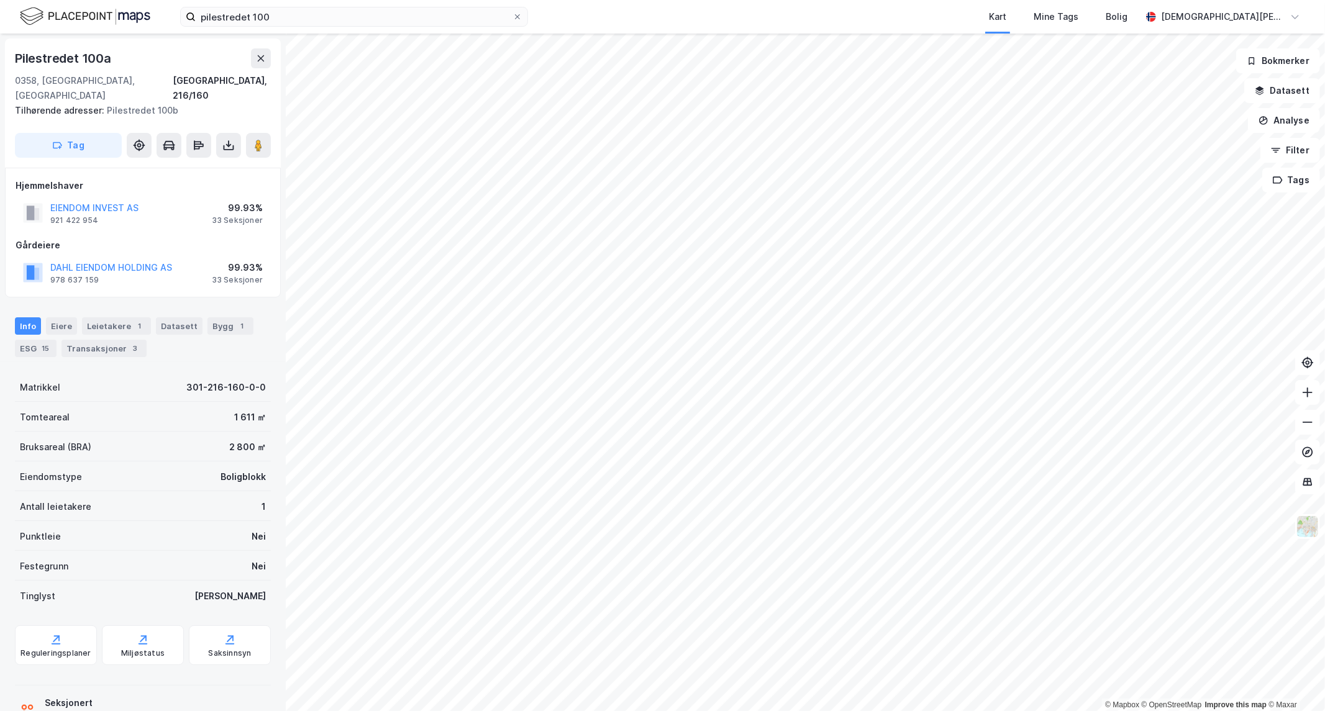  Describe the element at coordinates (998, 17) in the screenshot. I see `div: Kart` at that location.